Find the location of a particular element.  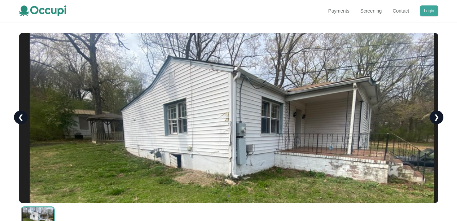

a: Login is located at coordinates (429, 11).